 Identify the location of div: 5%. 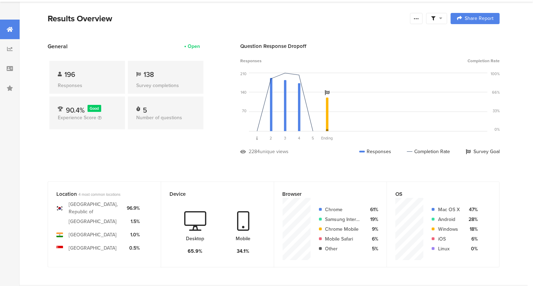
(372, 249).